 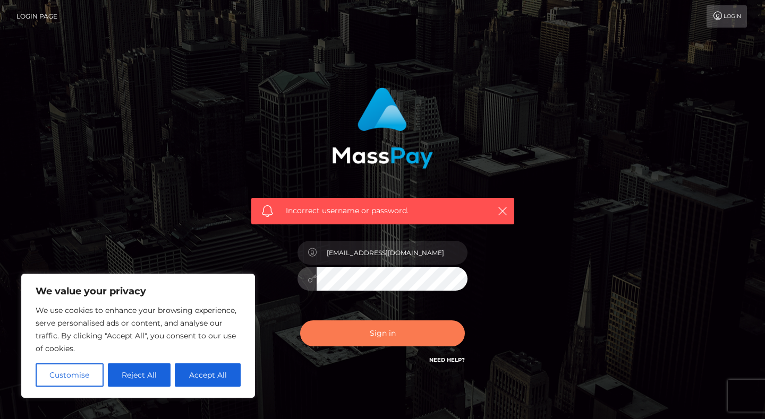 I want to click on input: Username..., so click(x=392, y=253).